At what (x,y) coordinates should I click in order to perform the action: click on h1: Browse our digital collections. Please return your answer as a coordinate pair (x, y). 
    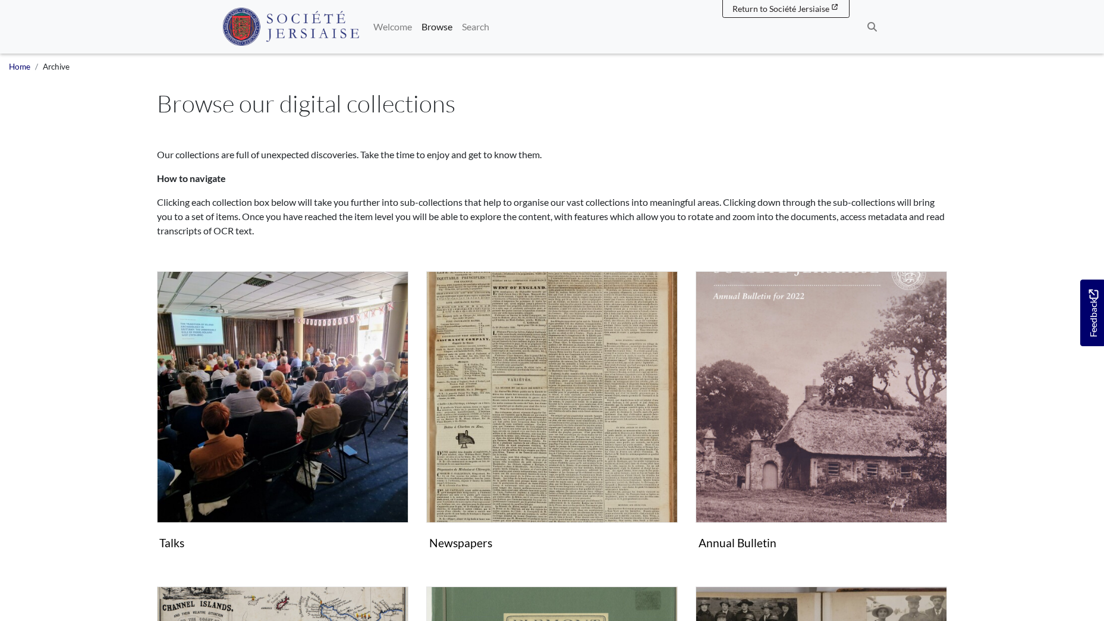
    Looking at the image, I should click on (552, 103).